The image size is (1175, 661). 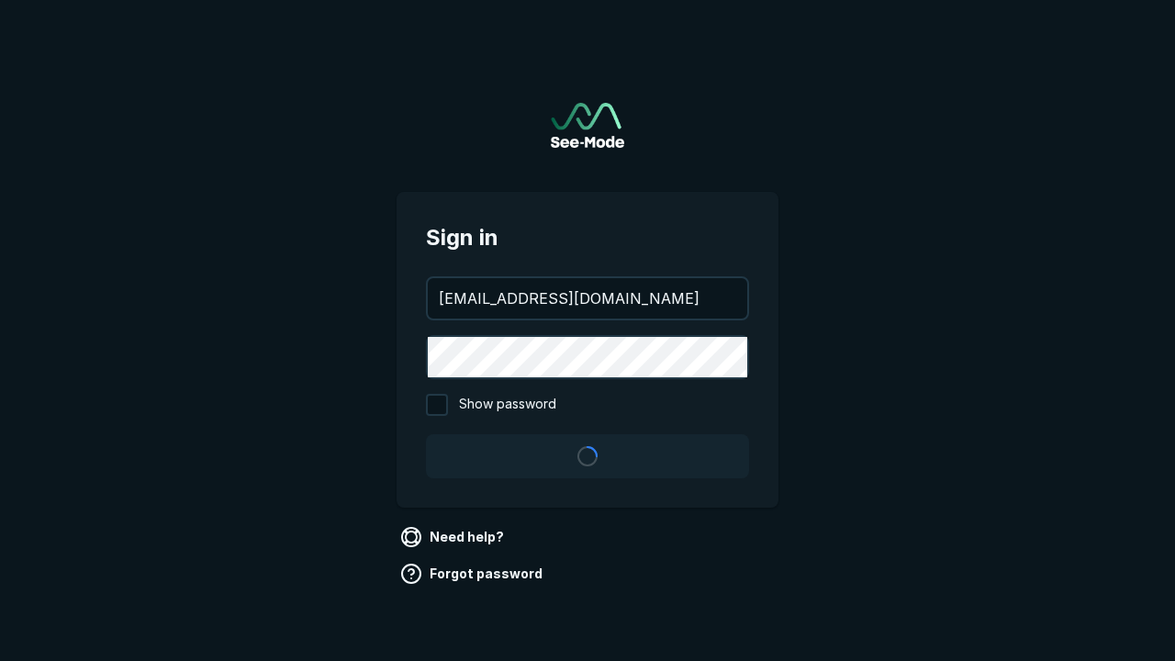 I want to click on input: your@email.com, so click(x=587, y=298).